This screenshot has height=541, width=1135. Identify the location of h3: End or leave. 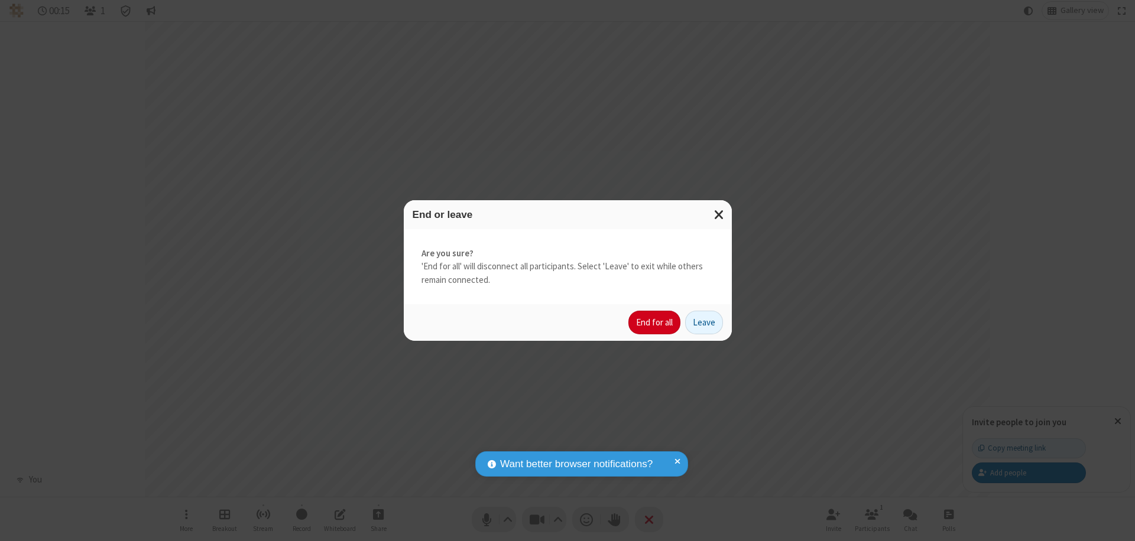
(567, 215).